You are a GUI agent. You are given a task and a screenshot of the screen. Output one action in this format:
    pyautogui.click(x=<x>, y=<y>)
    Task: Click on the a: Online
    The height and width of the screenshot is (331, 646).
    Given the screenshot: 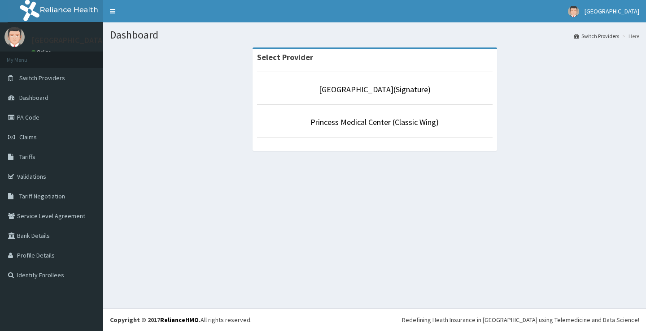 What is the action you would take?
    pyautogui.click(x=42, y=52)
    